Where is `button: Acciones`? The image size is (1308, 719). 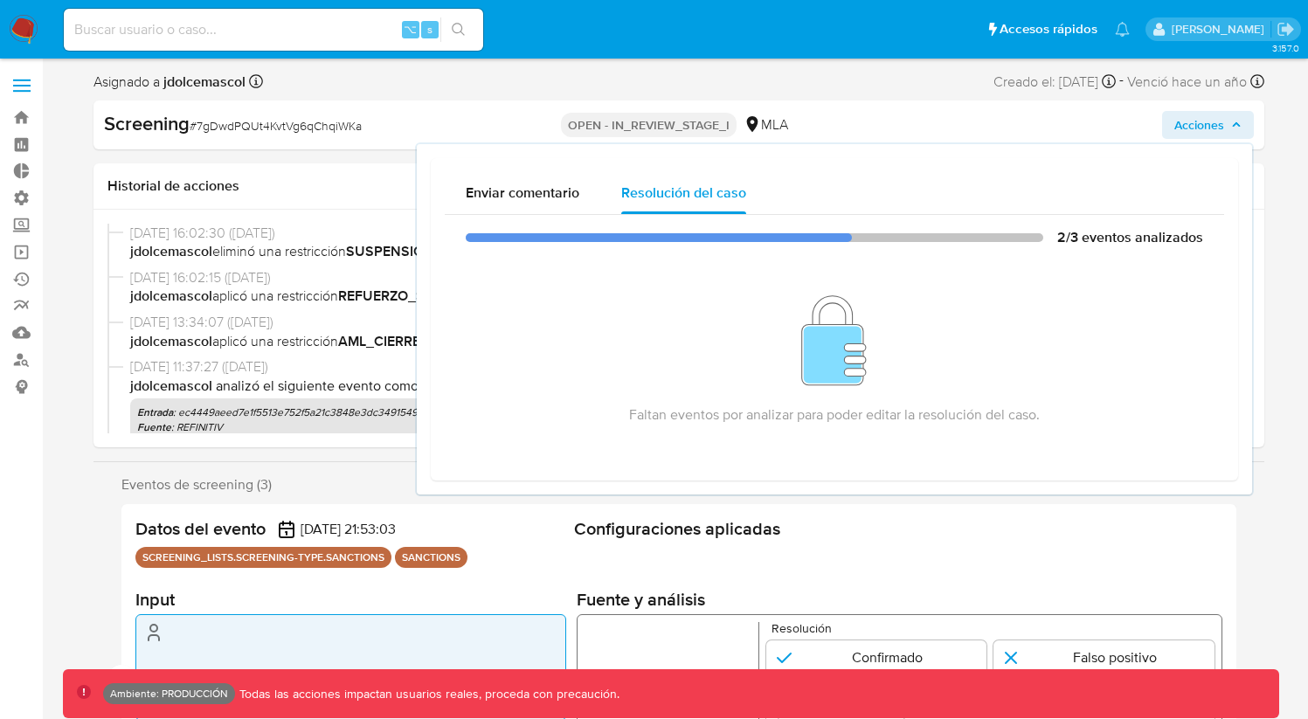 button: Acciones is located at coordinates (1208, 125).